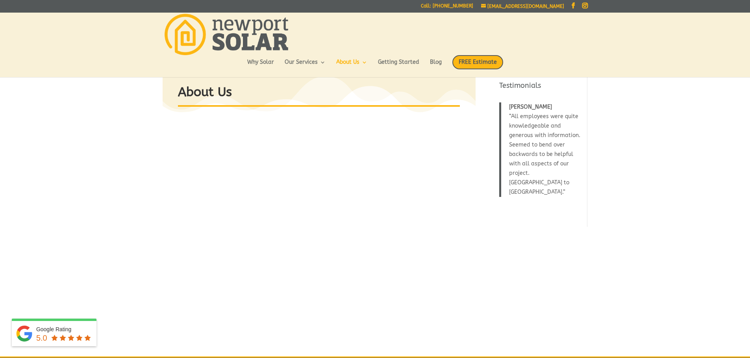 The height and width of the screenshot is (358, 750). What do you see at coordinates (261, 66) in the screenshot?
I see `a: Why Solar` at bounding box center [261, 66].